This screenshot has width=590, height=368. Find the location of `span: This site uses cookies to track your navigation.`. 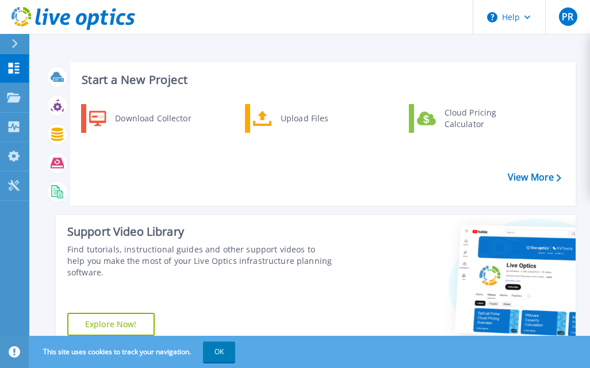

span: This site uses cookies to track your navigation. is located at coordinates (133, 352).